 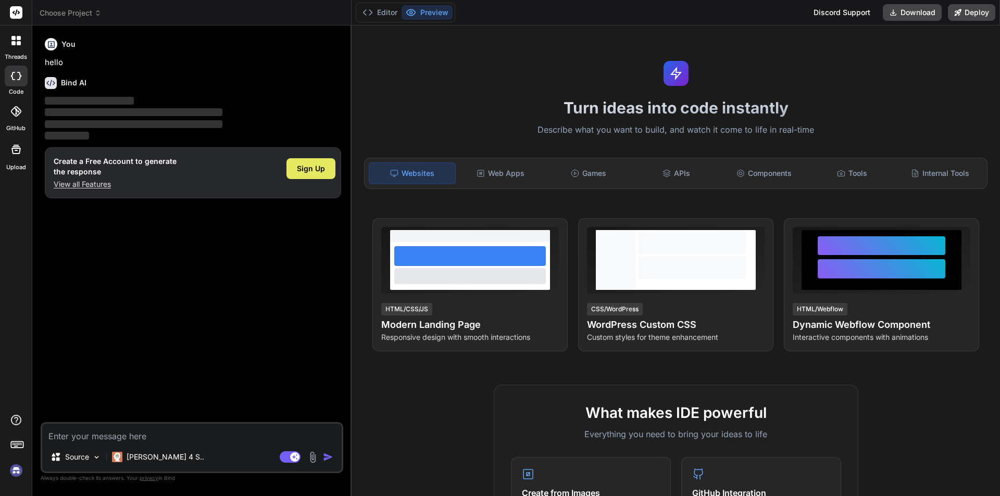 What do you see at coordinates (193, 62) in the screenshot?
I see `p: hello` at bounding box center [193, 62].